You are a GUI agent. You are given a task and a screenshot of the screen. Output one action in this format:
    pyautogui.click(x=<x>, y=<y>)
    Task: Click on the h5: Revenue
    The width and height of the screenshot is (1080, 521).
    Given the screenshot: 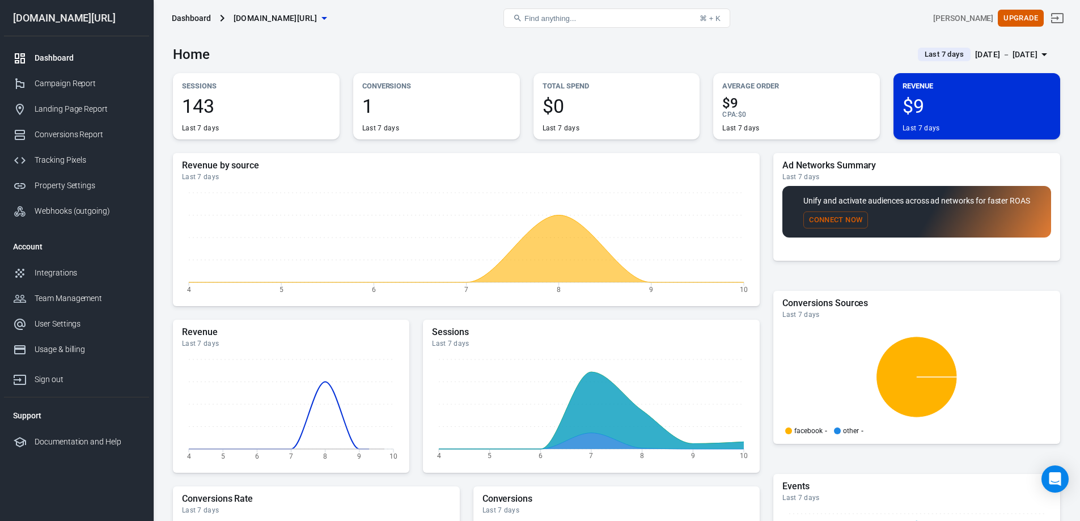 What is the action you would take?
    pyautogui.click(x=291, y=332)
    